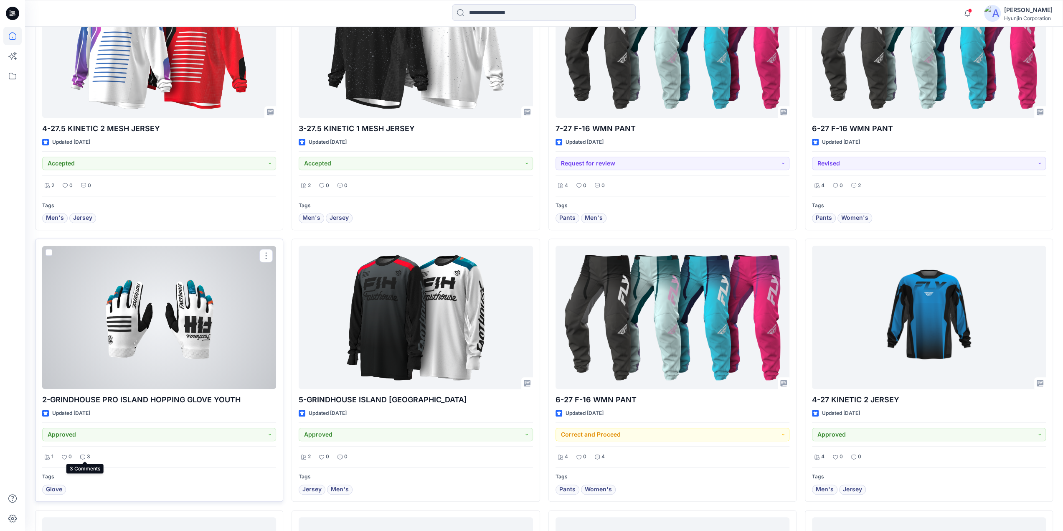 The width and height of the screenshot is (1063, 531). What do you see at coordinates (416, 317) in the screenshot?
I see `a: 5-GRINDHOUSE ISLAND HOPPING JERSEY` at bounding box center [416, 317].